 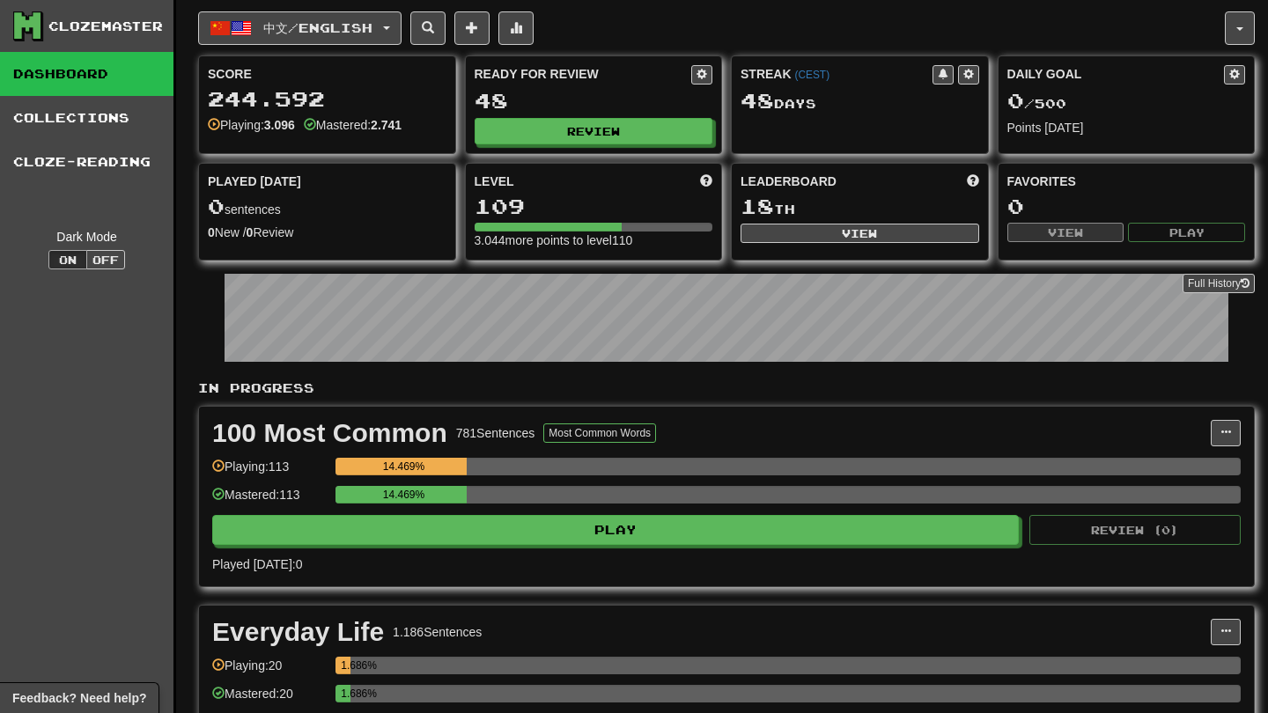 What do you see at coordinates (727, 388) in the screenshot?
I see `p: In Progress` at bounding box center [727, 388].